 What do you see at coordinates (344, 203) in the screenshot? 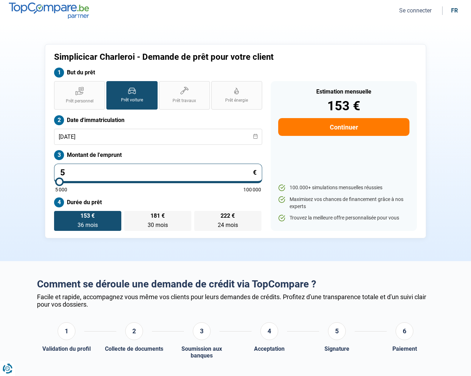
I see `li: Maximisez vos chances de financement grâce à nos experts` at bounding box center [344, 203].